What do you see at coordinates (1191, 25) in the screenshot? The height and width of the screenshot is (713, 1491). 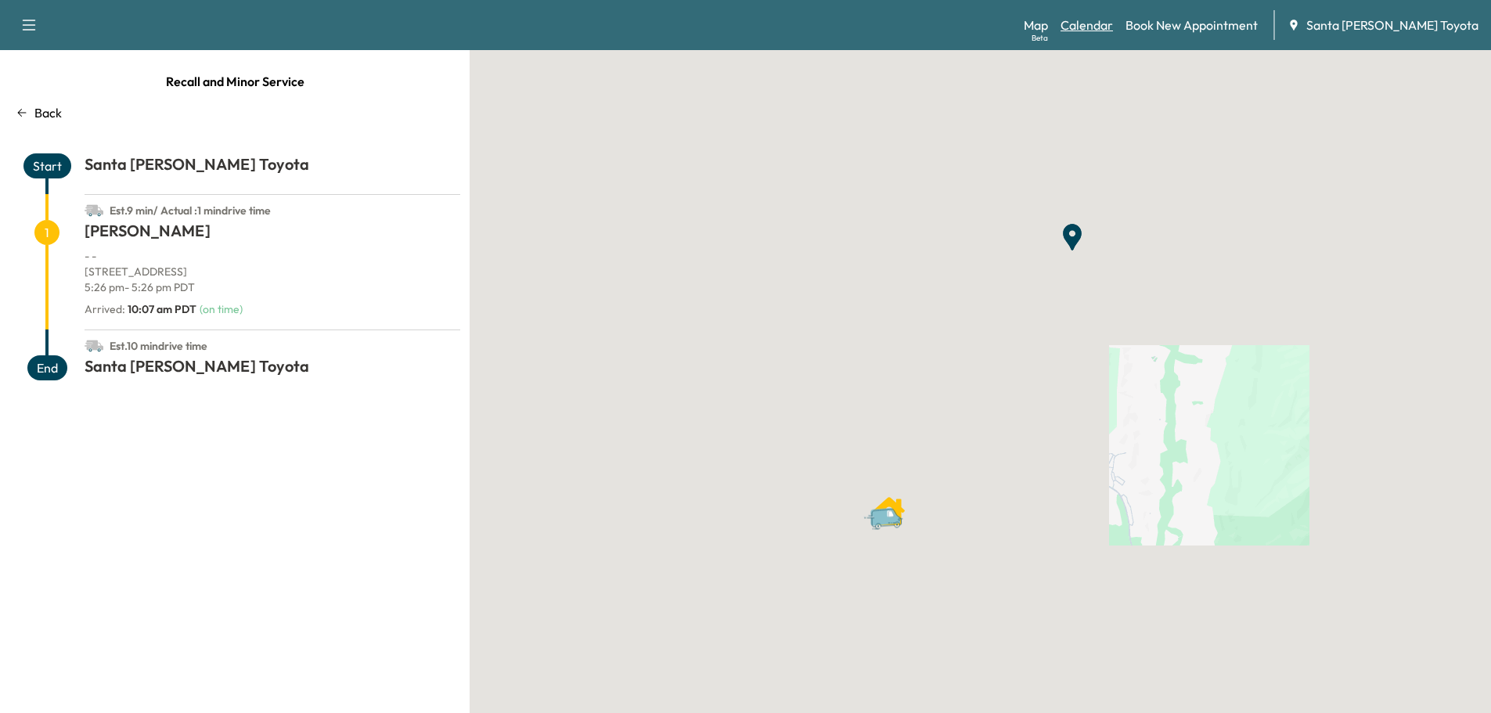 I see `a: Book New Appointment` at bounding box center [1191, 25].